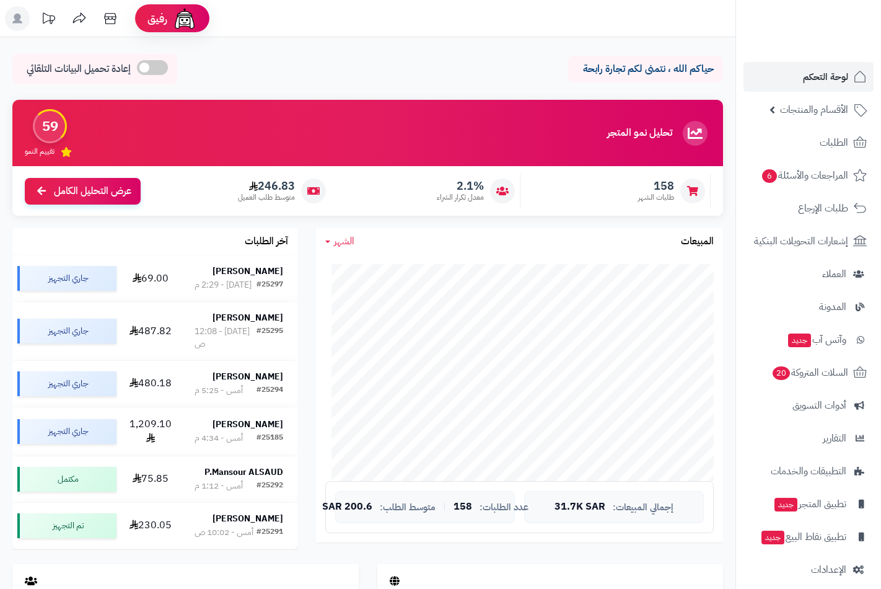 This screenshot has width=881, height=589. What do you see at coordinates (219, 438) in the screenshot?
I see `div: أمس - 4:34 م` at bounding box center [219, 438].